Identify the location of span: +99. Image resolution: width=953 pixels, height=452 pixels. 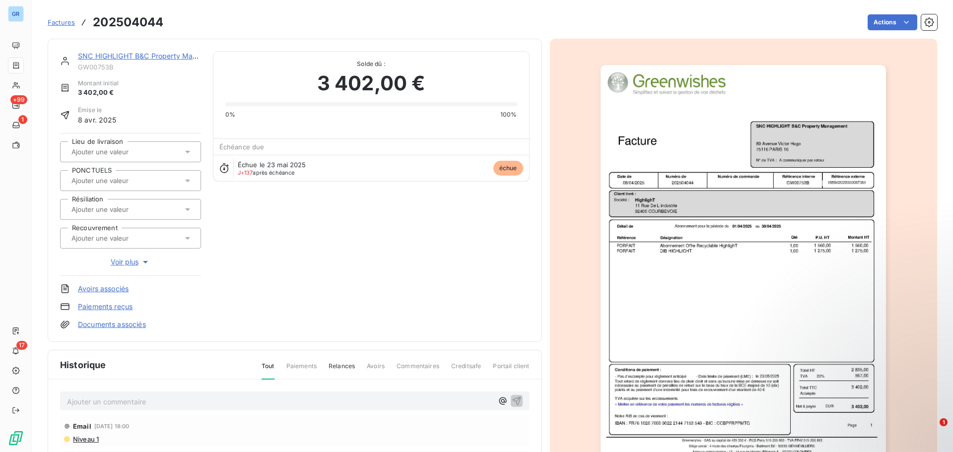
(19, 100).